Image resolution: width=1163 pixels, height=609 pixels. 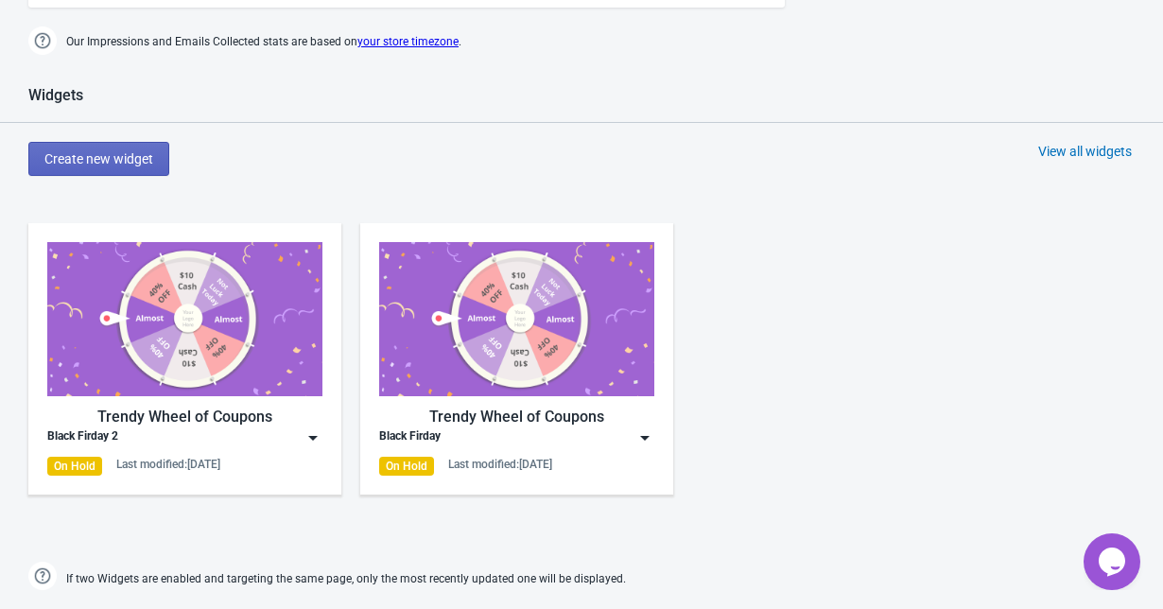 What do you see at coordinates (82, 438) in the screenshot?
I see `div: Black Firday 2` at bounding box center [82, 438].